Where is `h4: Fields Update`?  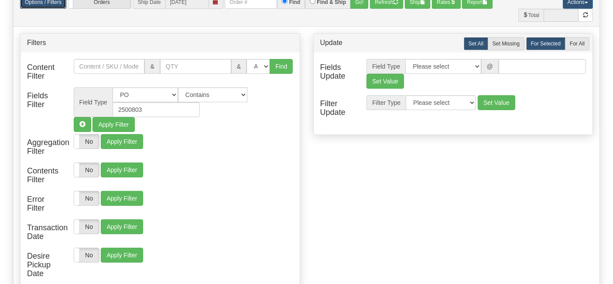
h4: Fields Update is located at coordinates (337, 72).